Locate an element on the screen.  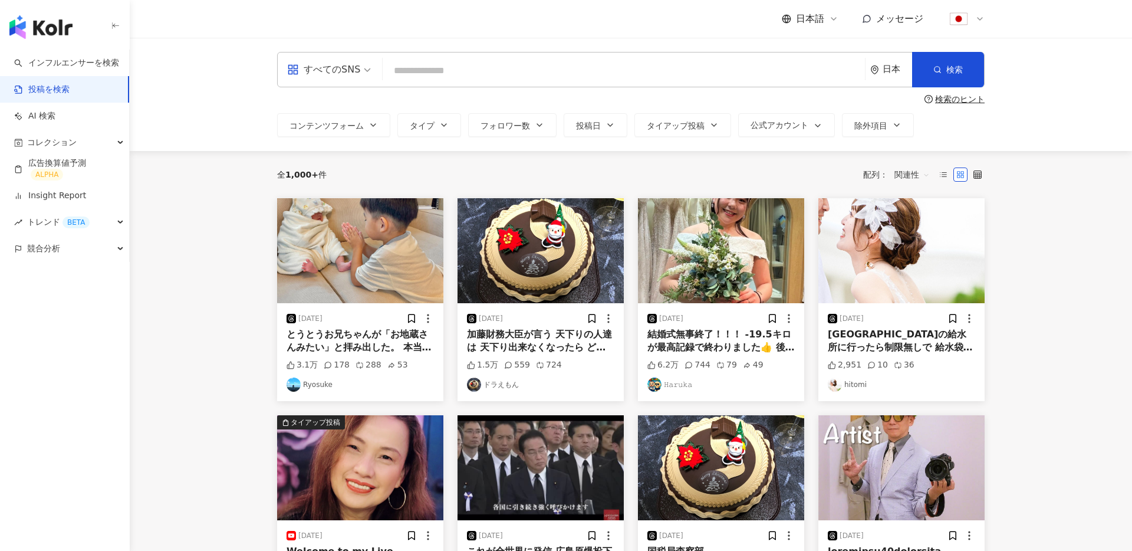
a: KOL AvatarRyosuke is located at coordinates (360, 384).